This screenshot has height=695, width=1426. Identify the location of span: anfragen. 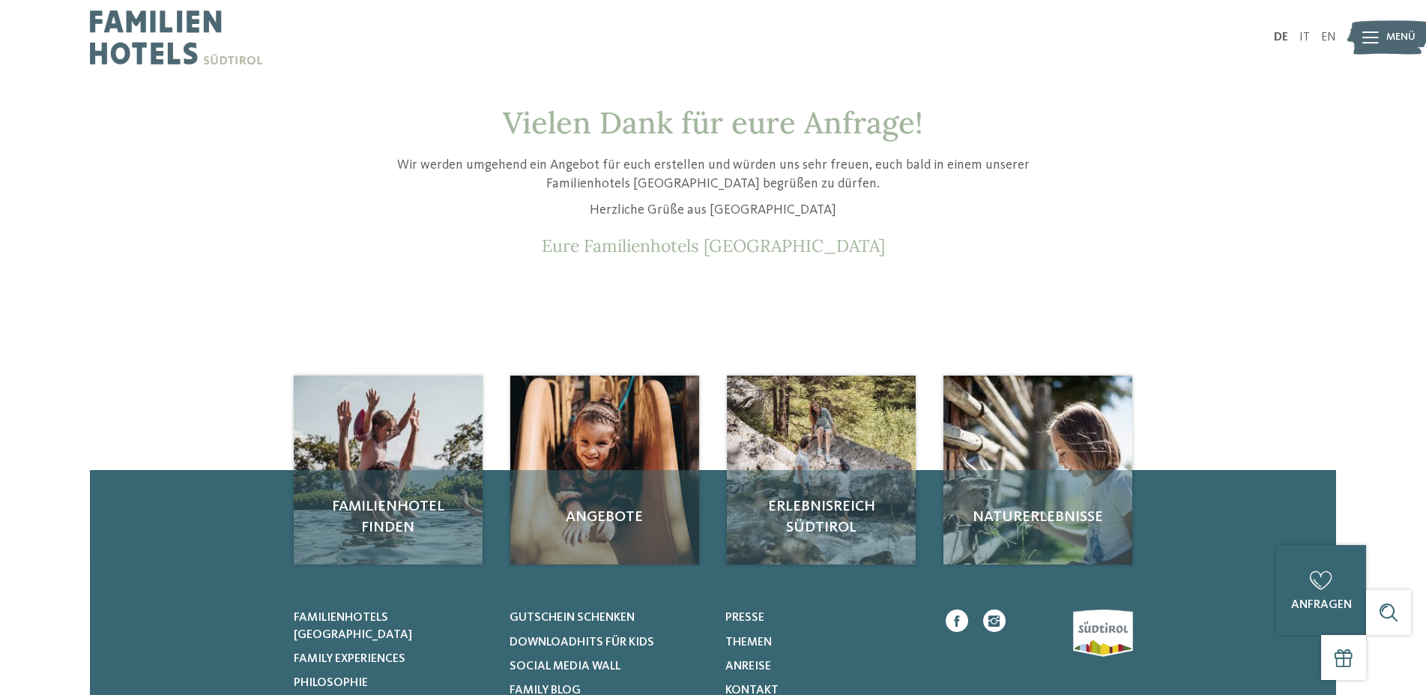
(1321, 605).